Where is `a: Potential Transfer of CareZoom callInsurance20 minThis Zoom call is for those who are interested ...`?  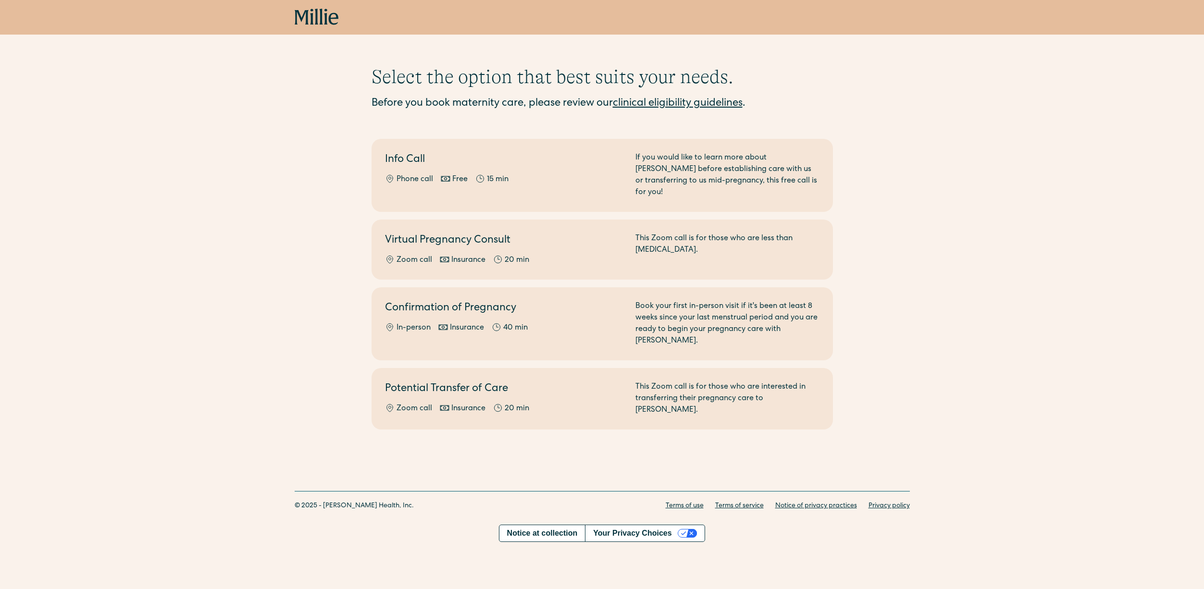
a: Potential Transfer of CareZoom callInsurance20 minThis Zoom call is for those who are interested ... is located at coordinates (602, 399).